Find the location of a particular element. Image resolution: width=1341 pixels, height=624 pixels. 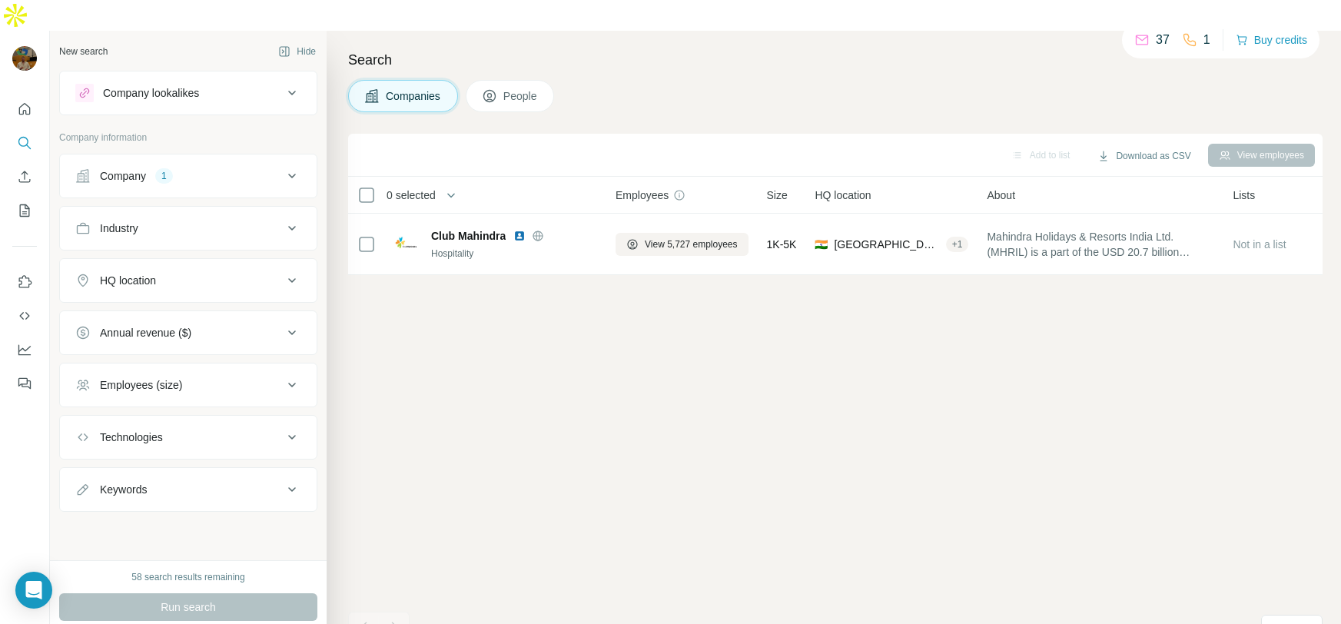

div: Employees (size) is located at coordinates (141, 385).